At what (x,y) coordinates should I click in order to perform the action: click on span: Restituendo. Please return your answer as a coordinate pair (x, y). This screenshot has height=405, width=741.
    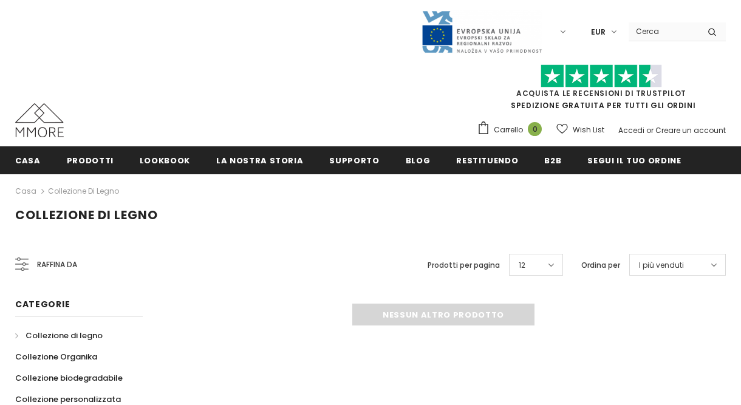
    Looking at the image, I should click on (487, 160).